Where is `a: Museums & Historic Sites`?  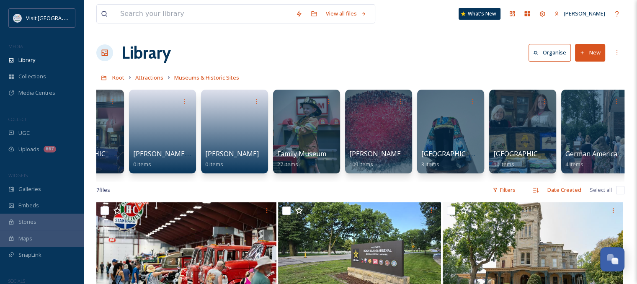
a: Museums & Historic Sites is located at coordinates (206, 77).